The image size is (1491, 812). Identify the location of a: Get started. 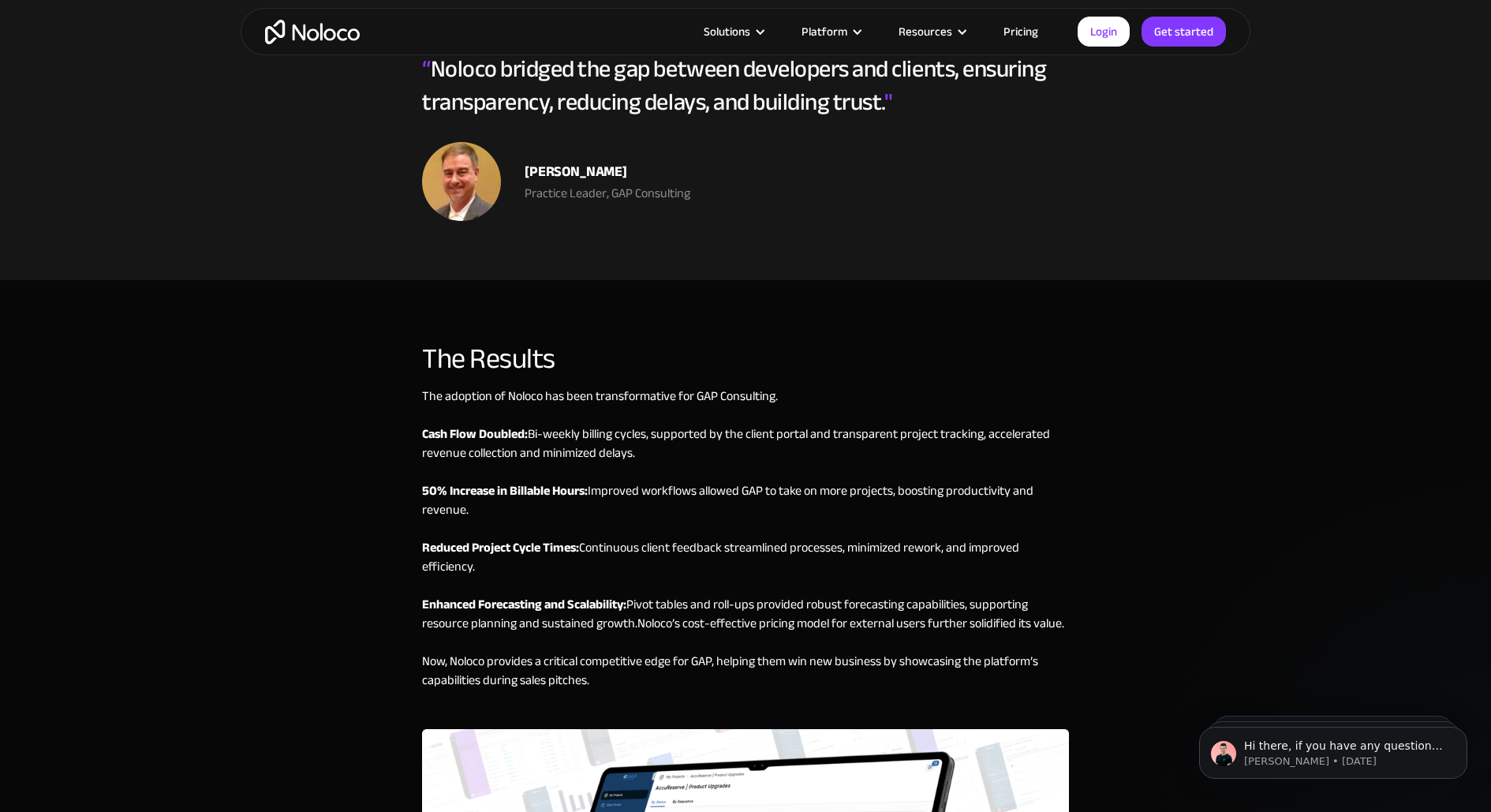
(1183, 31).